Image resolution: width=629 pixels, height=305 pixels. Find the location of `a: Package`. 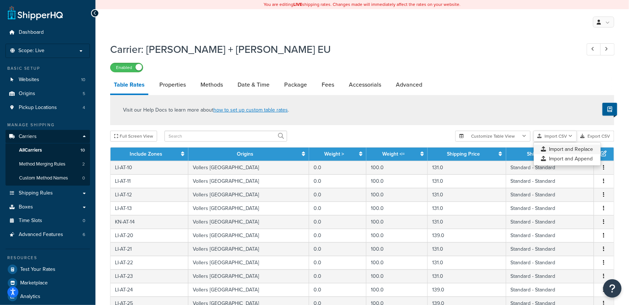

a: Package is located at coordinates (296, 85).